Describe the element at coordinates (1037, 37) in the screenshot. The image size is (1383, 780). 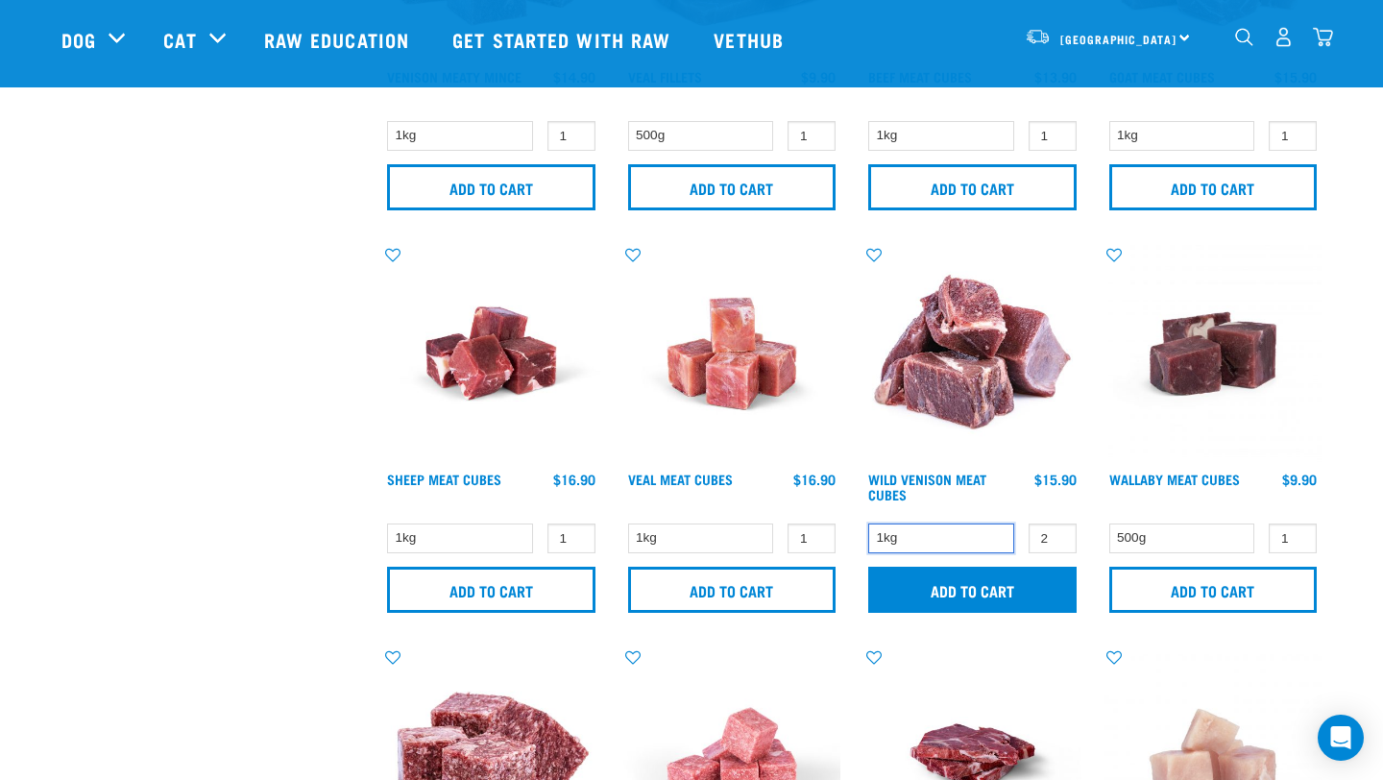
I see `img: van-moving.png` at that location.